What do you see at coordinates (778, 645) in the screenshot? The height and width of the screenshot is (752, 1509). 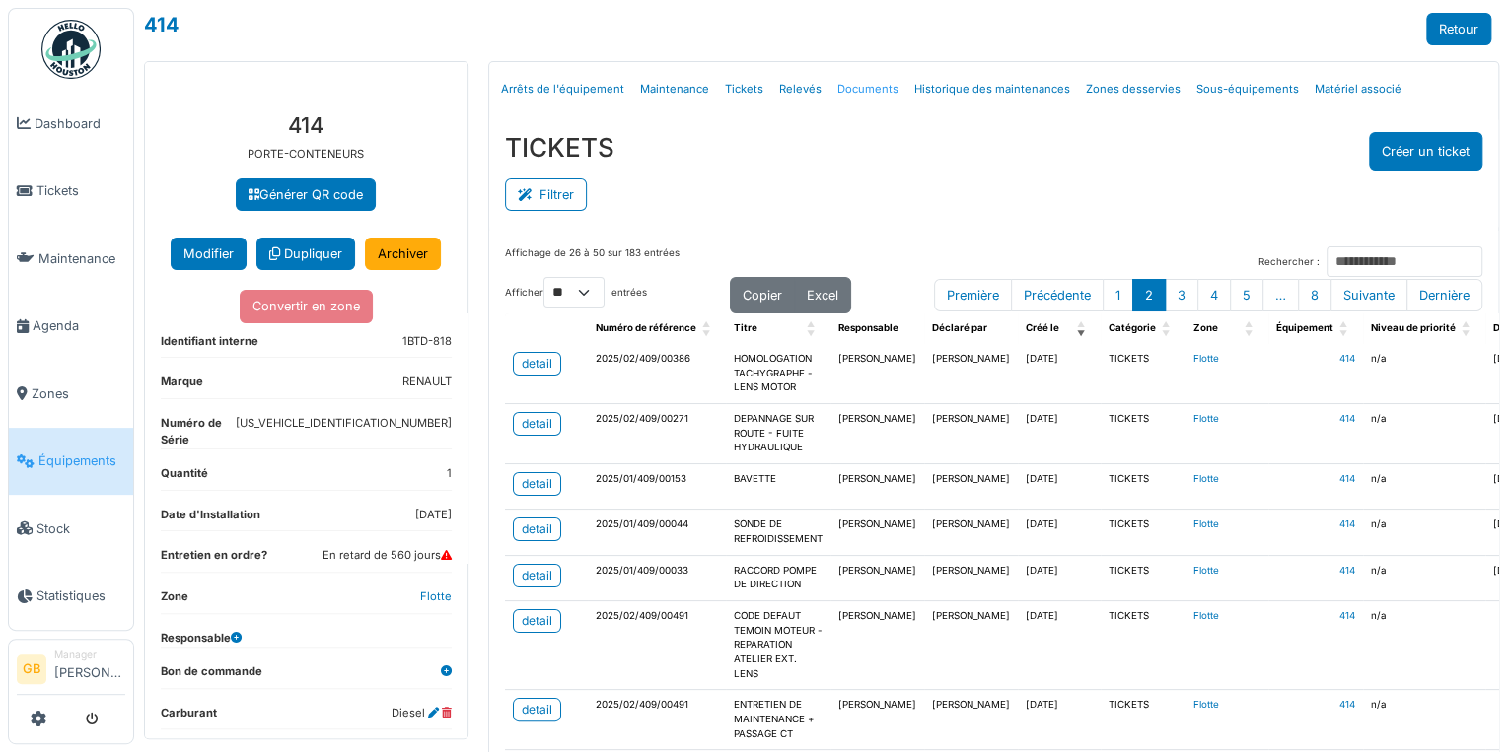 I see `td: CODE DEFAUT TEMOIN MOTEUR - REPARATION ATELIER EXT. LENS` at bounding box center [778, 645].